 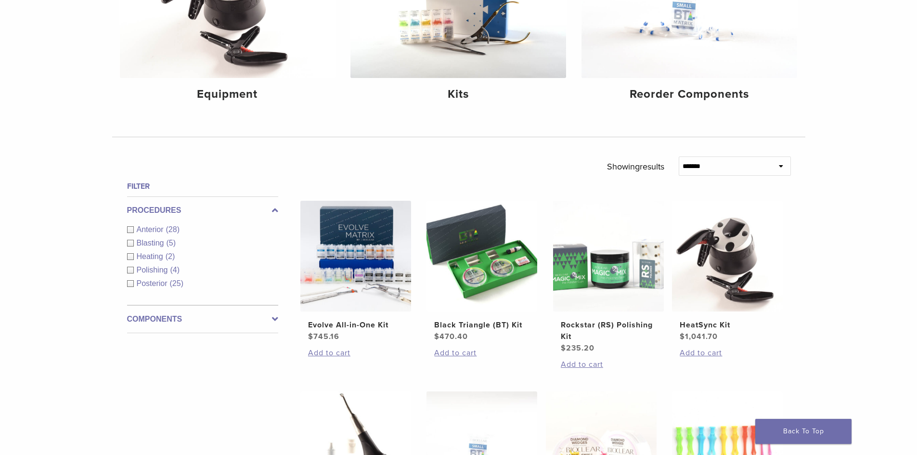 What do you see at coordinates (727, 256) in the screenshot?
I see `img: HeatSync Kit` at bounding box center [727, 256].